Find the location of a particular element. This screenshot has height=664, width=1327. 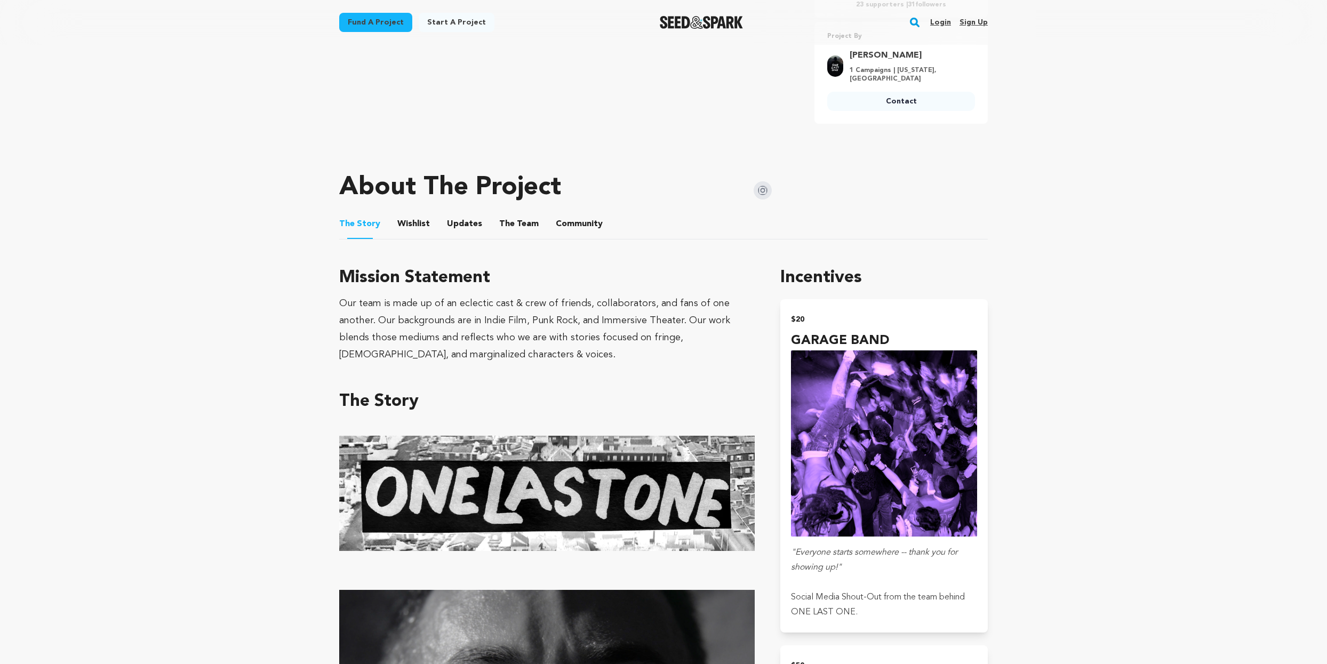

span: Team is located at coordinates (519, 224).